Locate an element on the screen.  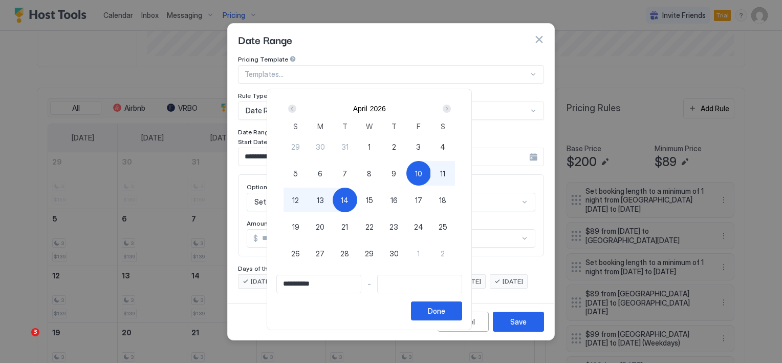
span: 12 is located at coordinates (295, 200).